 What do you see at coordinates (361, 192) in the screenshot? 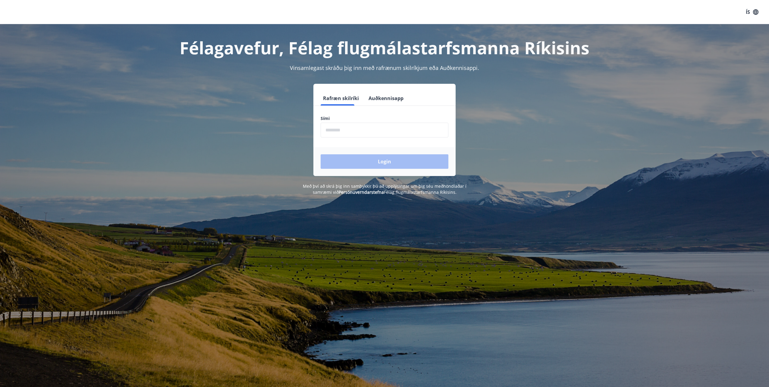
I see `a: Persónuverndarstefna` at bounding box center [361, 192].